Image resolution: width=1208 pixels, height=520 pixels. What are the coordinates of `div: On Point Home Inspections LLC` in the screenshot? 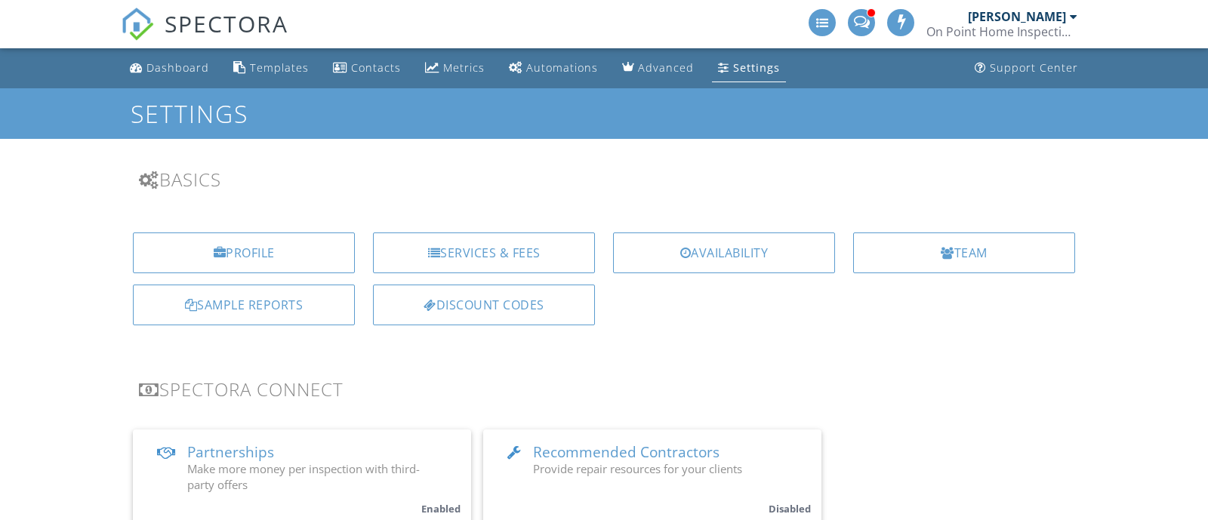 It's located at (1002, 32).